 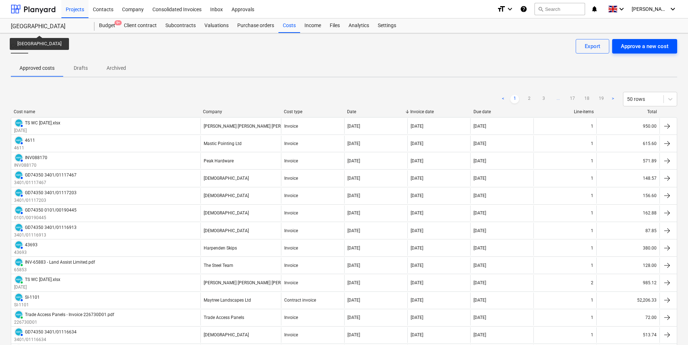 What do you see at coordinates (628, 213) in the screenshot?
I see `div: 162.88` at bounding box center [628, 213].